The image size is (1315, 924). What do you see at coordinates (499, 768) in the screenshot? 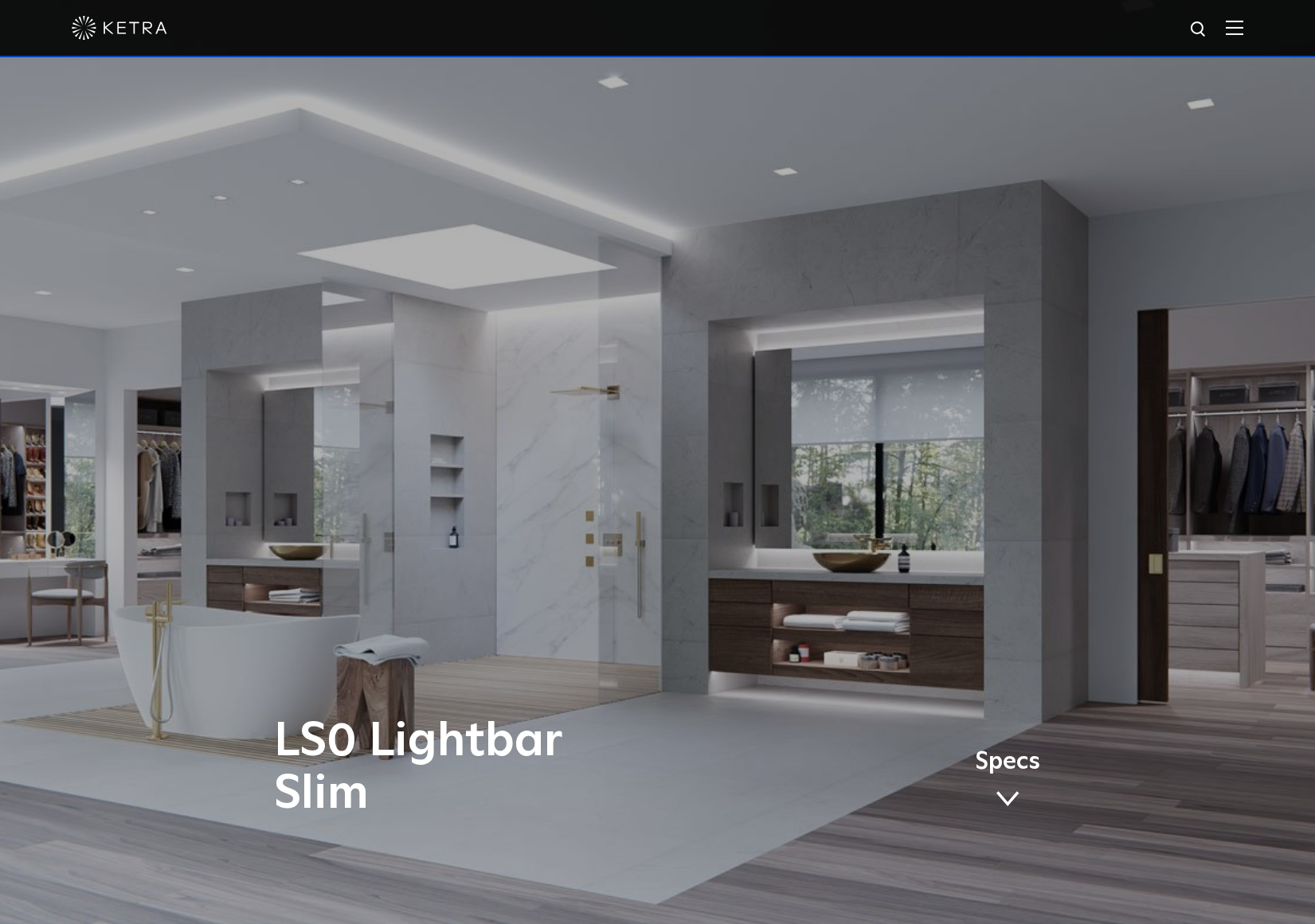
I see `h1: LS0 Lightbar Slim` at bounding box center [499, 768].